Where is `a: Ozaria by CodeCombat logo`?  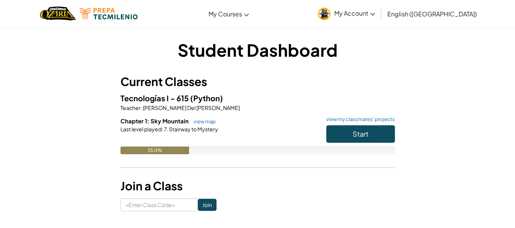
a: Ozaria by CodeCombat logo is located at coordinates (58, 13).